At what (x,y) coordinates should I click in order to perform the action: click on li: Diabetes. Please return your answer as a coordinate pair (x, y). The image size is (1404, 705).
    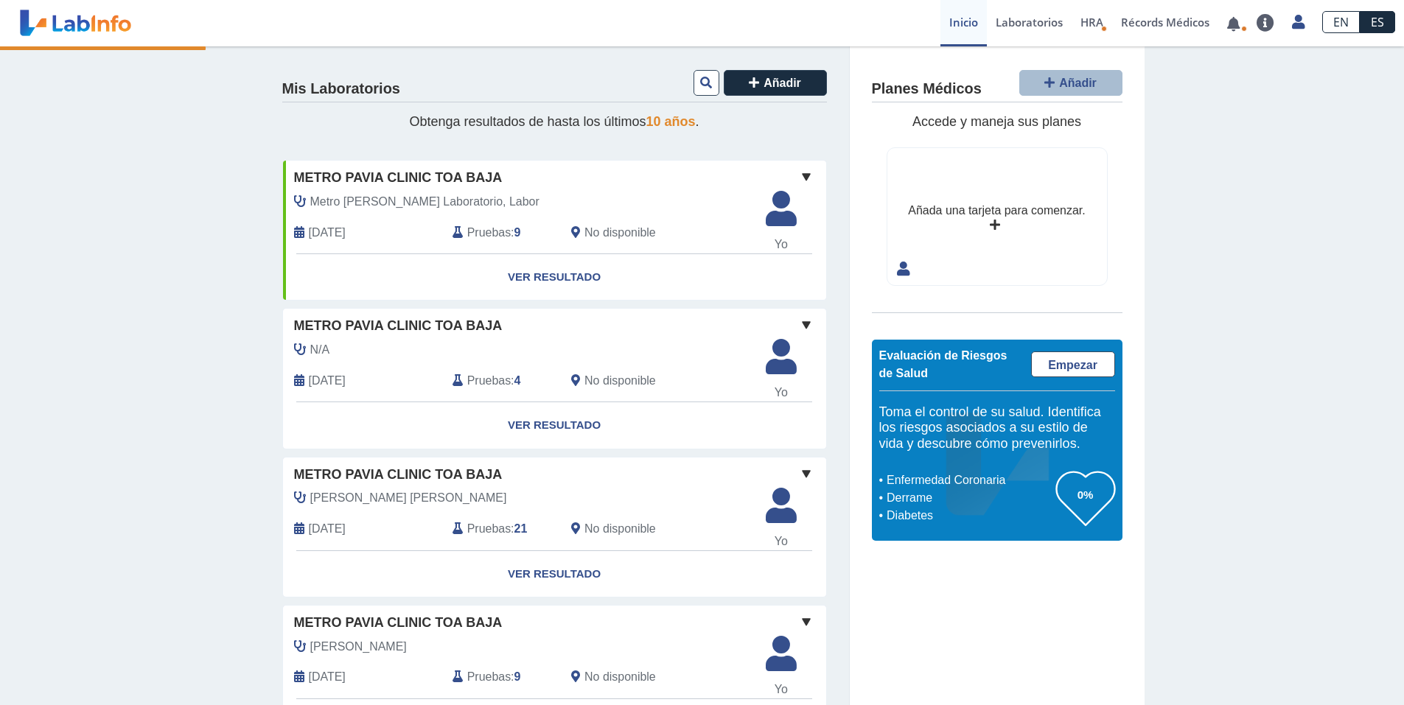
    Looking at the image, I should click on (969, 516).